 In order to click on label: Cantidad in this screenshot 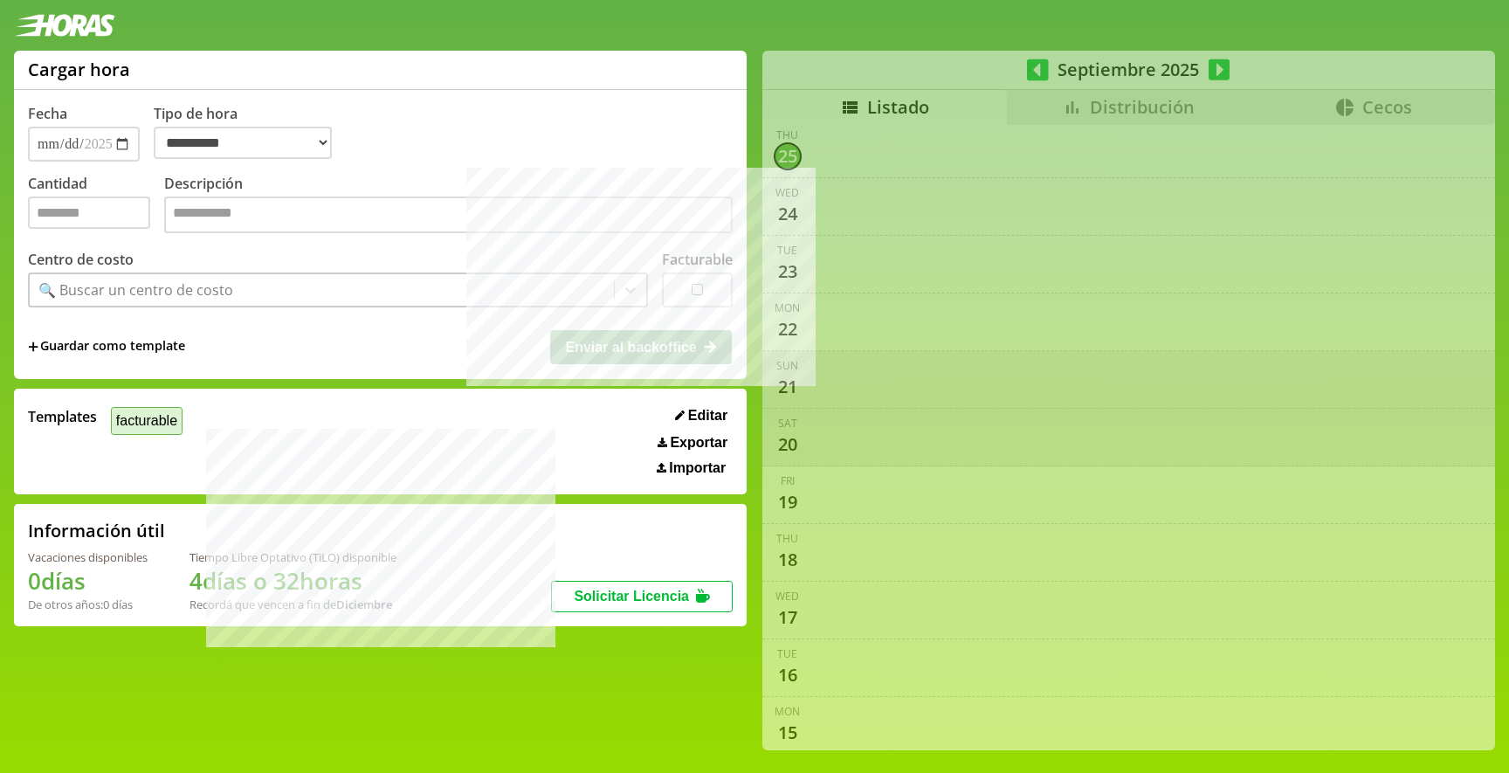, I will do `click(96, 205)`.